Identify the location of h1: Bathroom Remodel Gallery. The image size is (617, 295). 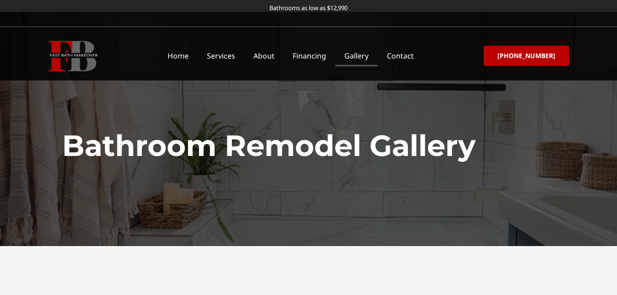
(309, 146).